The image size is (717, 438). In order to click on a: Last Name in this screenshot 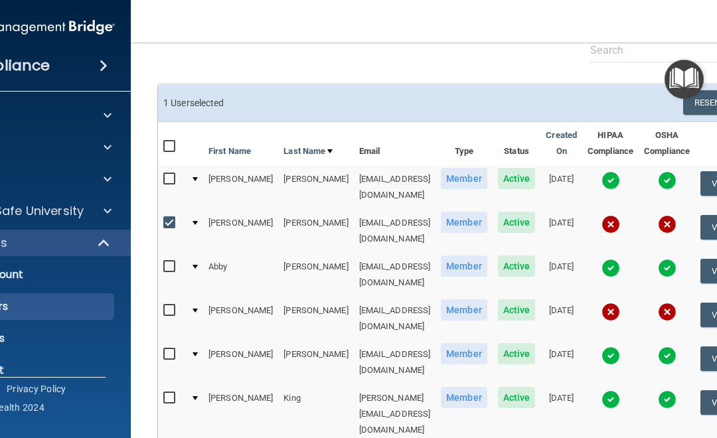, I will do `click(308, 151)`.